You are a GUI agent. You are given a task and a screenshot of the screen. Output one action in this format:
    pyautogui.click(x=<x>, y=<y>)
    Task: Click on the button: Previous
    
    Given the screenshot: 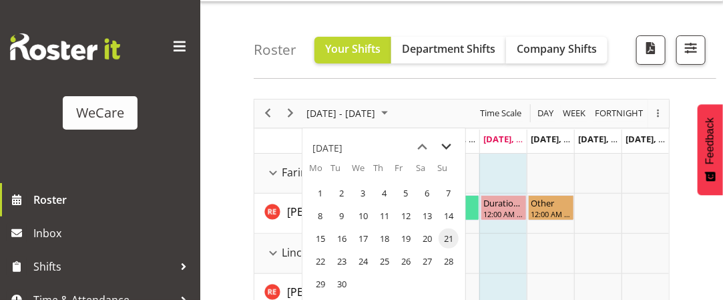 What is the action you would take?
    pyautogui.click(x=268, y=113)
    